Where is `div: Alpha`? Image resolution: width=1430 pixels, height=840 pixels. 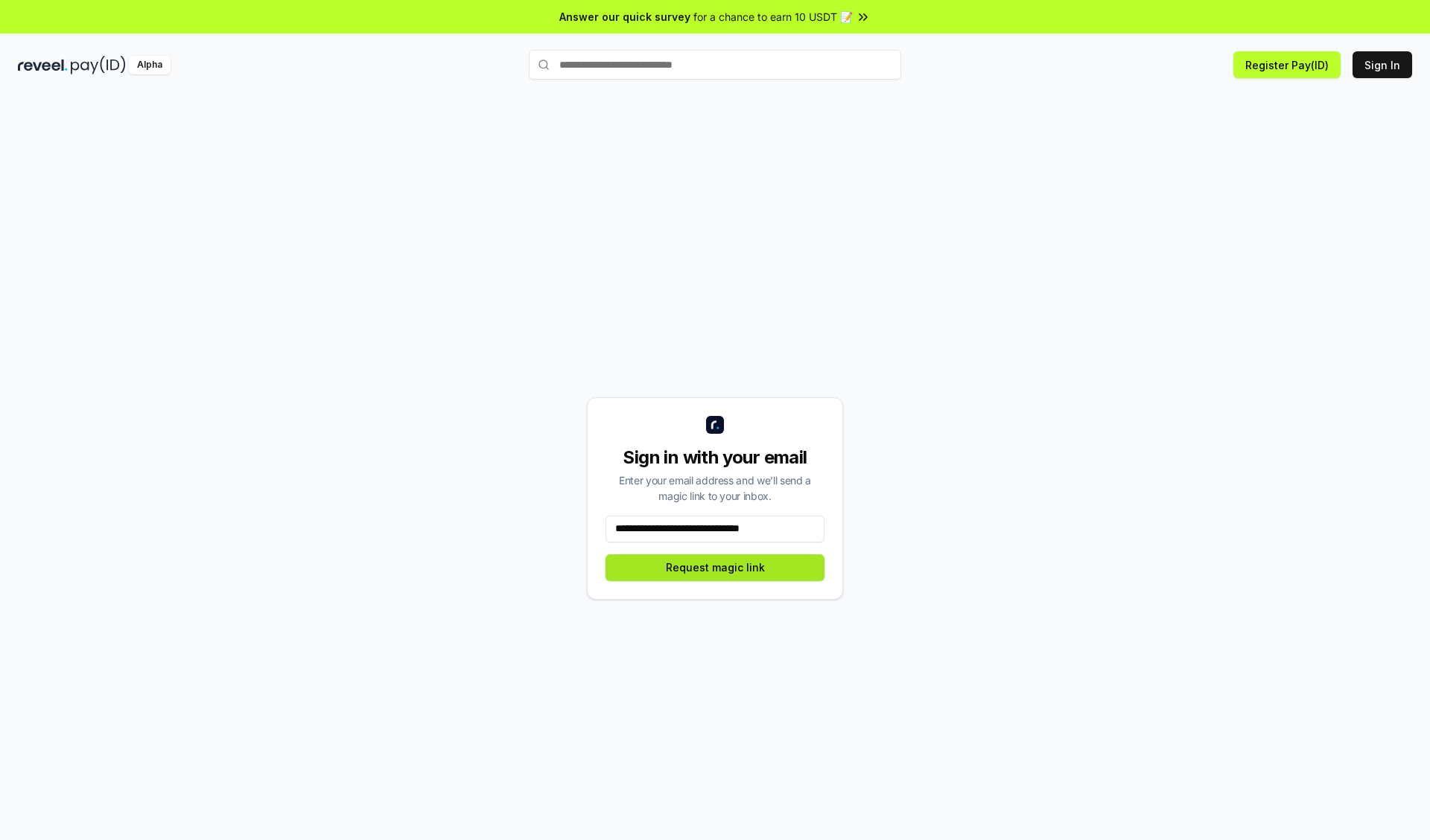 div: Alpha is located at coordinates (149, 64).